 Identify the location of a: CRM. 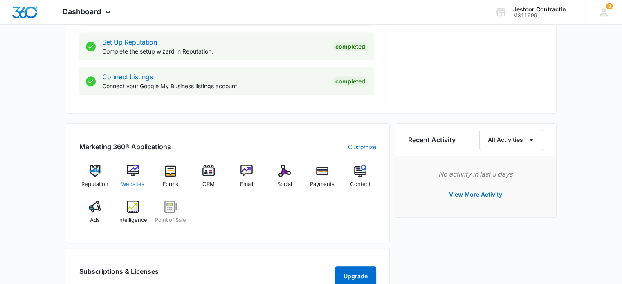
(208, 179).